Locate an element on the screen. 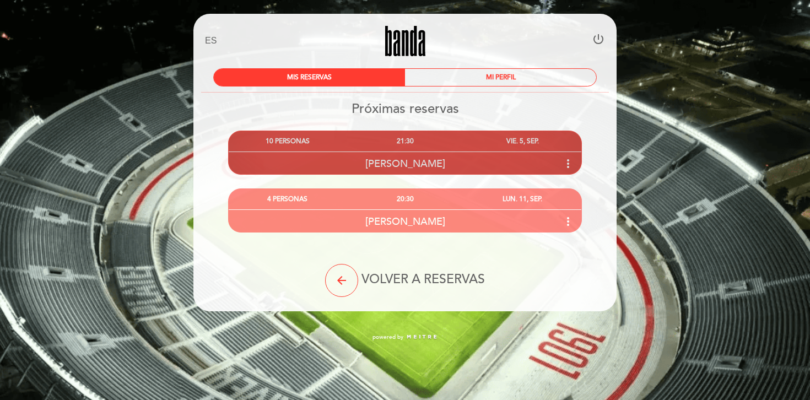 This screenshot has height=400, width=810. img: MEITRE is located at coordinates (421, 337).